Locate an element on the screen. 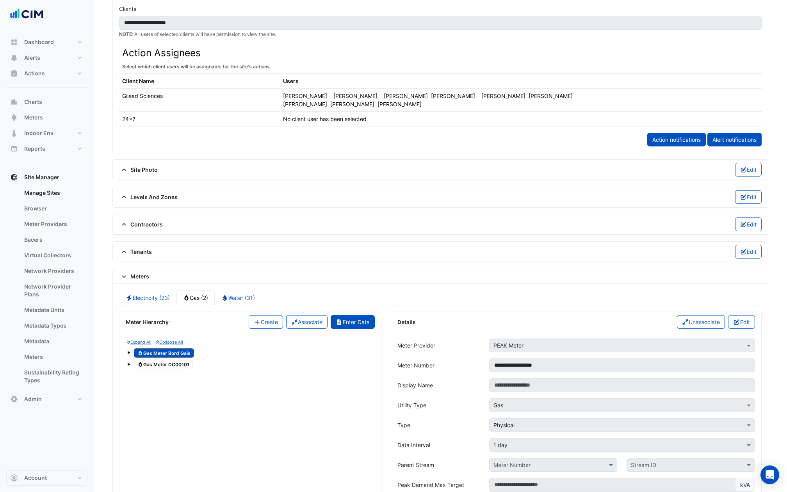  app-icon: Charts is located at coordinates (14, 102).